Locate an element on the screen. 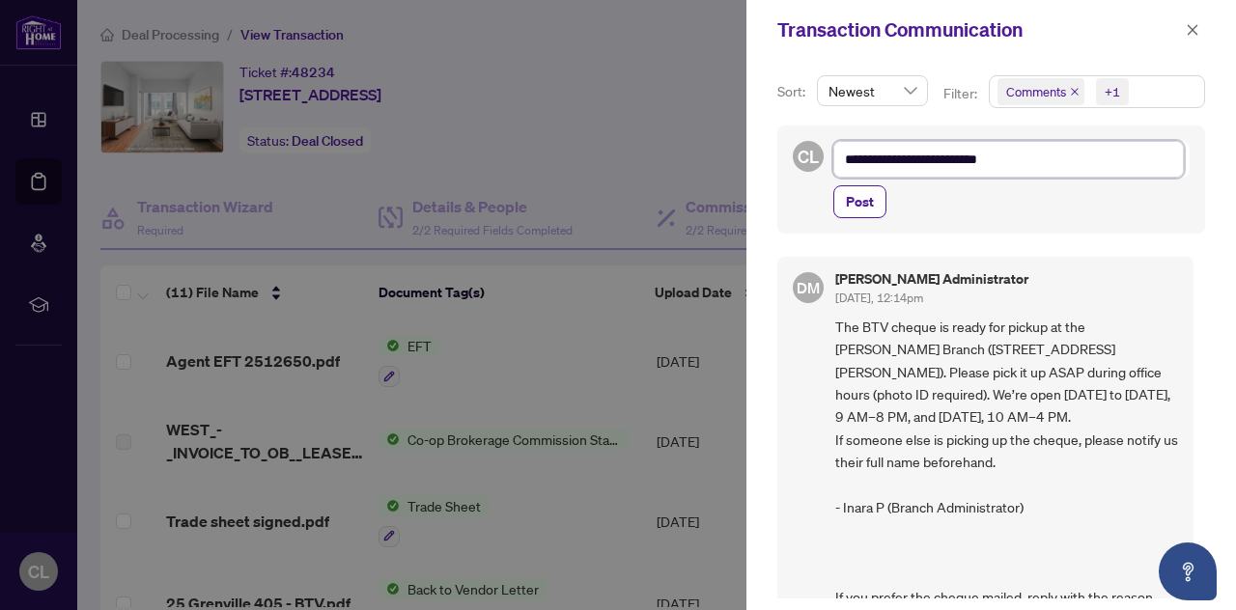  p: Filter: is located at coordinates (961, 94).